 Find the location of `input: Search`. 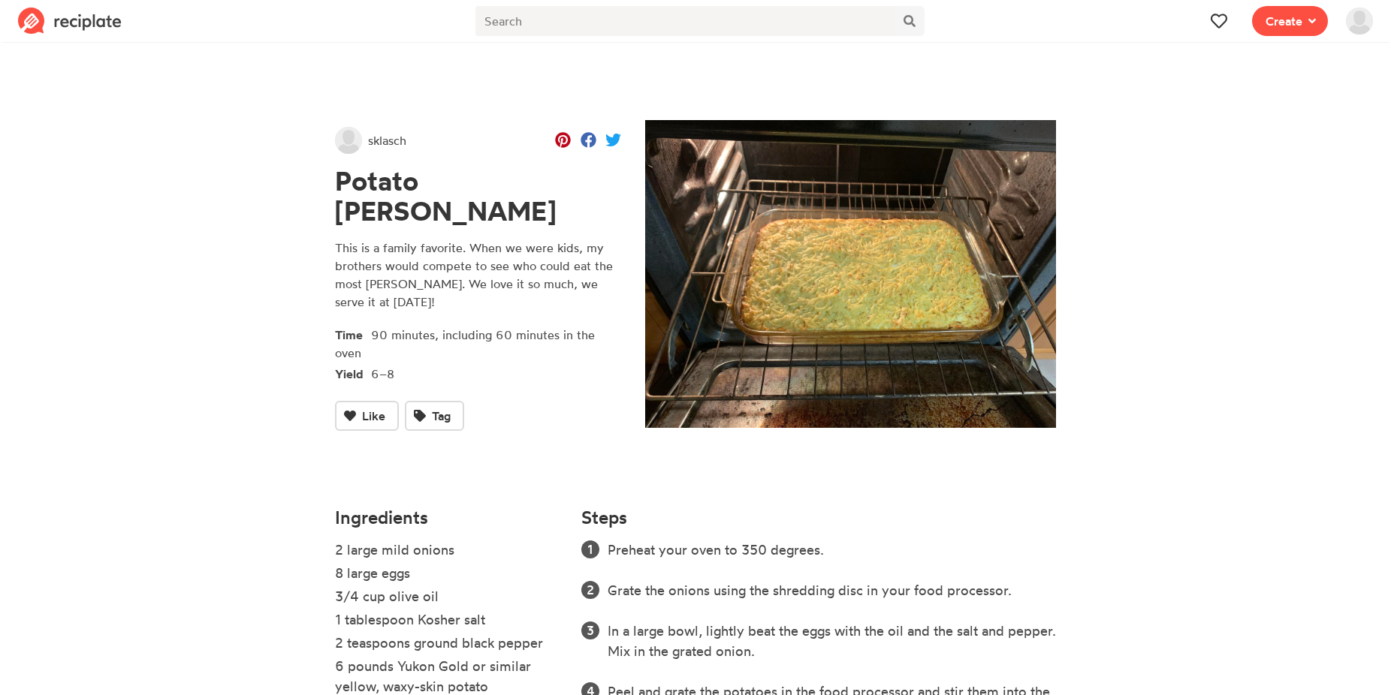

input: Search is located at coordinates (684, 21).